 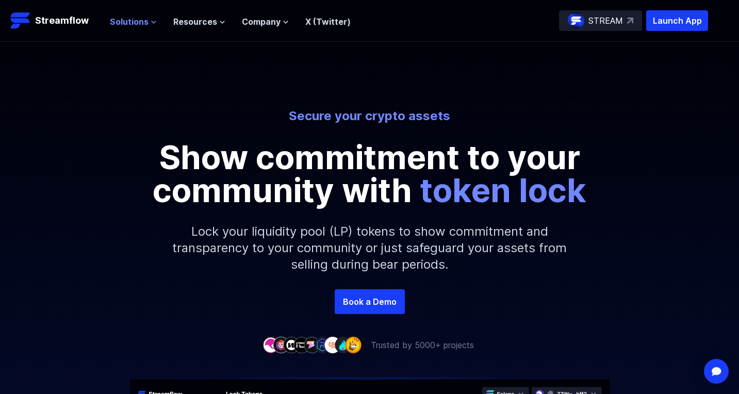 What do you see at coordinates (370, 302) in the screenshot?
I see `a: Book a Demo` at bounding box center [370, 302].